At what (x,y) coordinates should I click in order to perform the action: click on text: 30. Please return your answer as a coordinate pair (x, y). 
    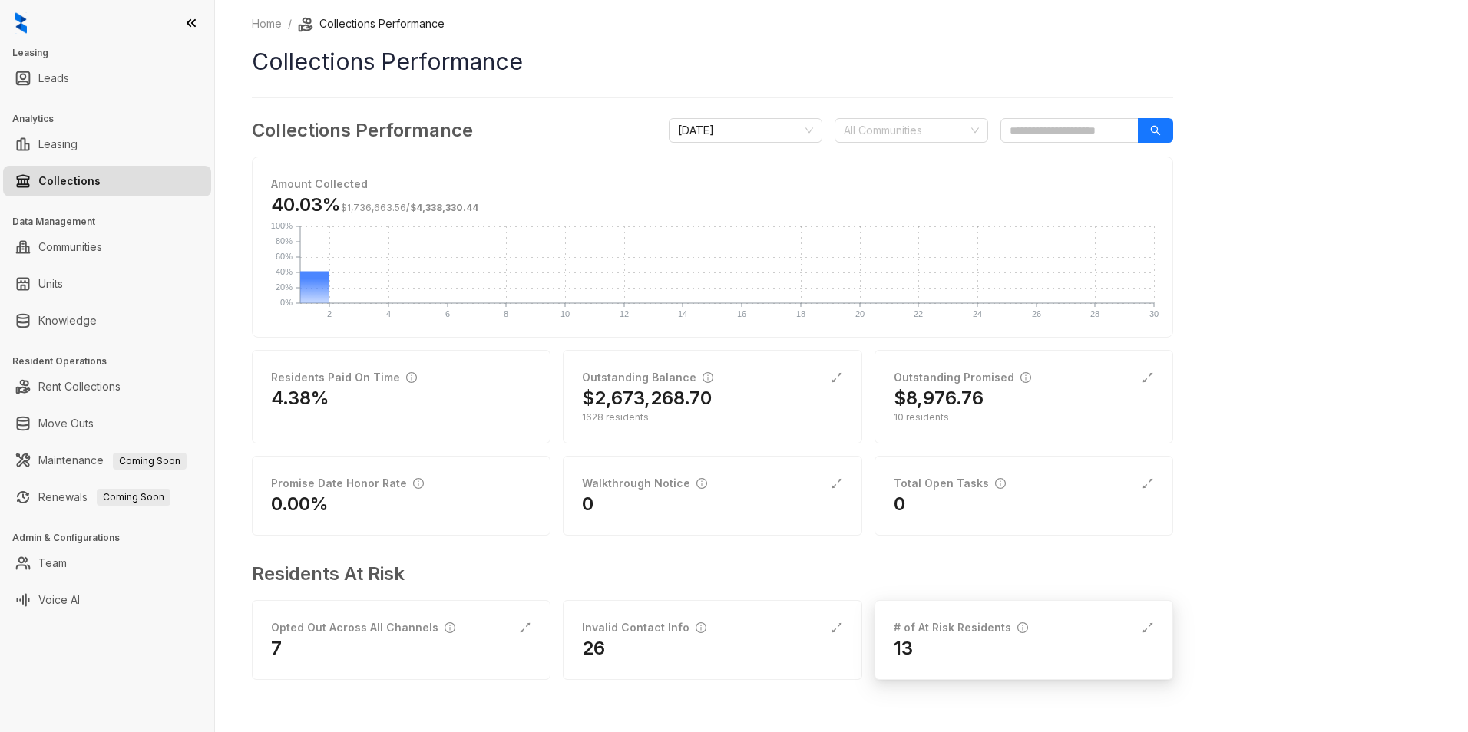
    Looking at the image, I should click on (1154, 314).